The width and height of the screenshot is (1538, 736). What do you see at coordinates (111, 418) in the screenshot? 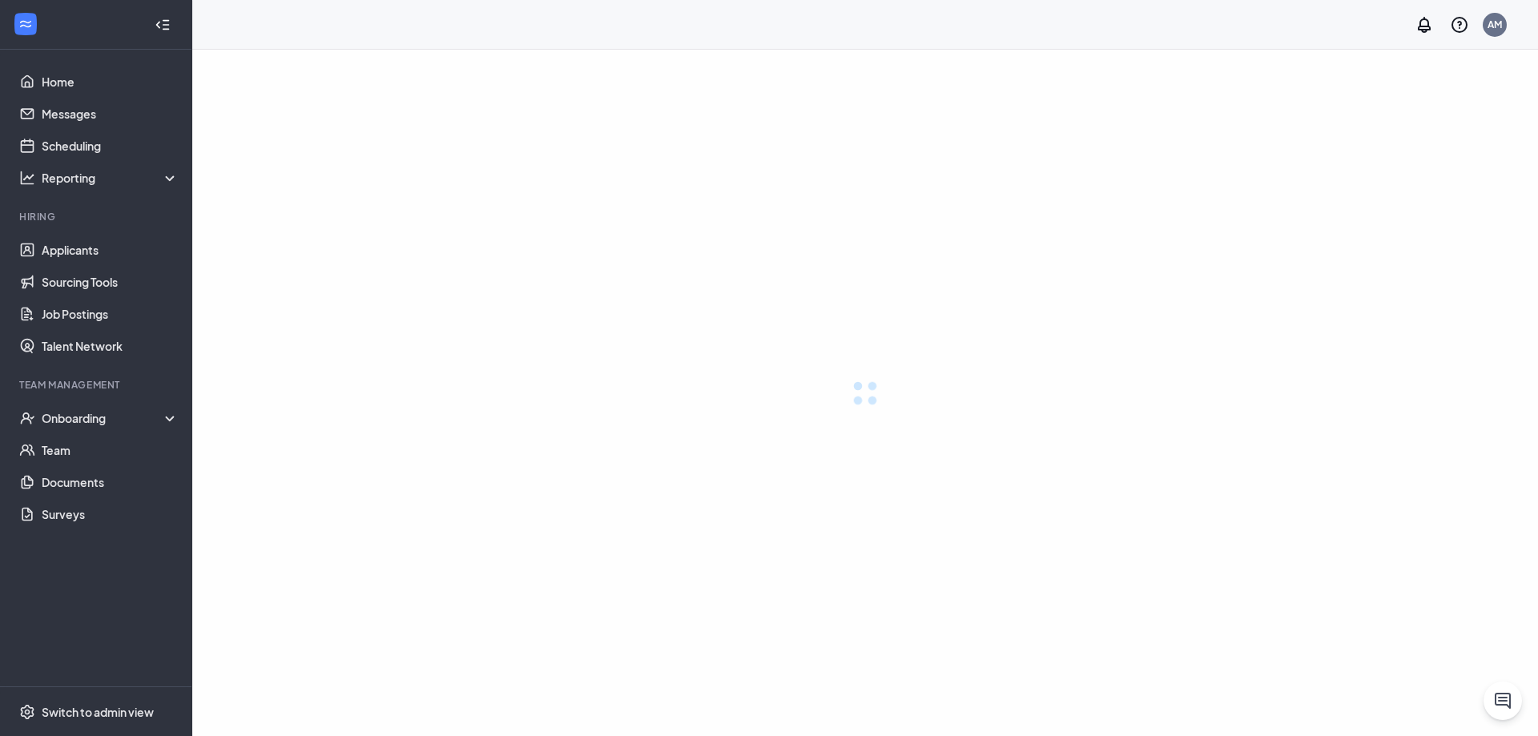
I see `div: Onboarding` at bounding box center [111, 418].